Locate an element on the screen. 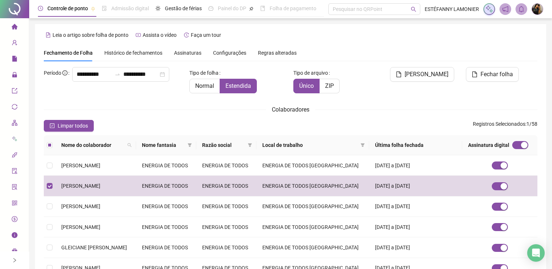  span: dollar is located at coordinates (15, 220).